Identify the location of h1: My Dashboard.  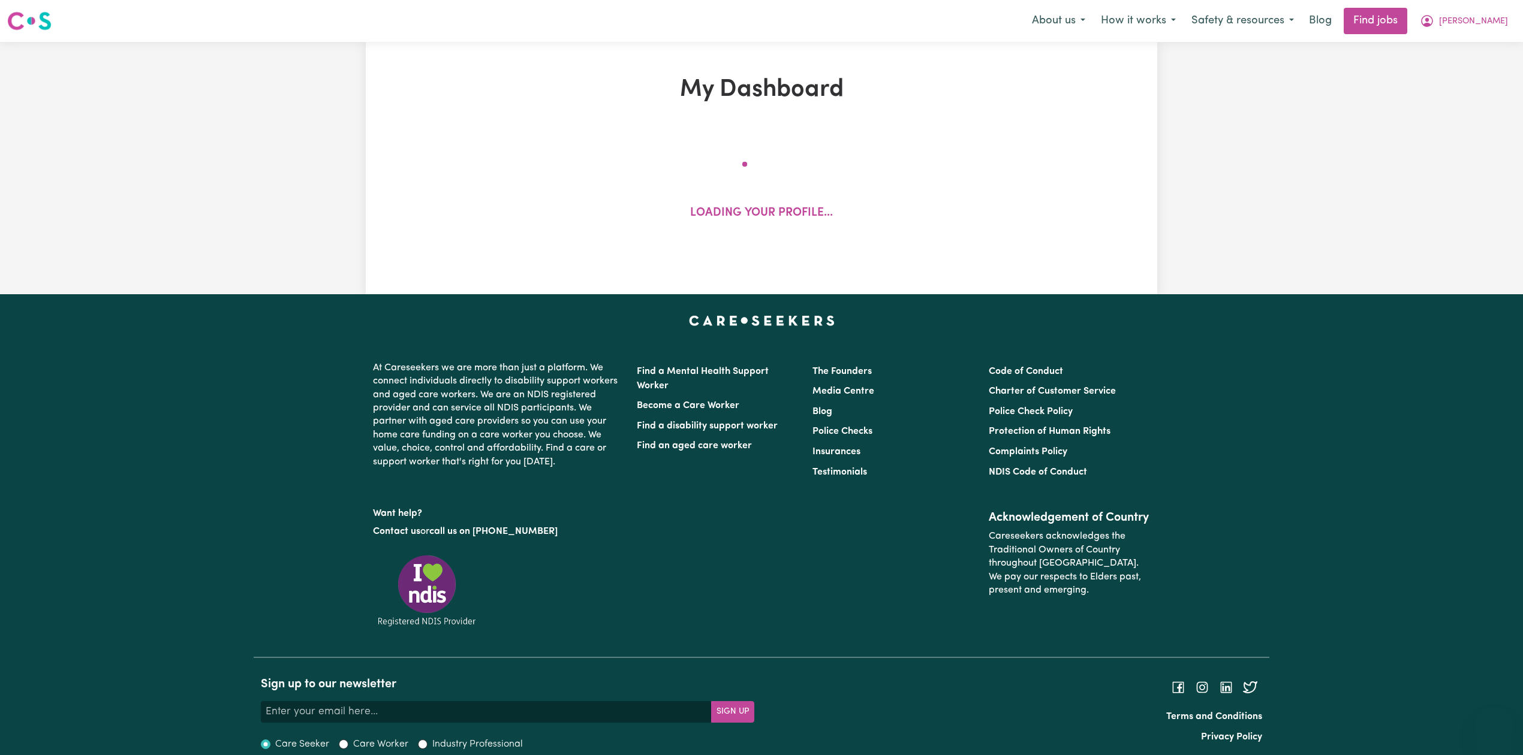
(761, 90).